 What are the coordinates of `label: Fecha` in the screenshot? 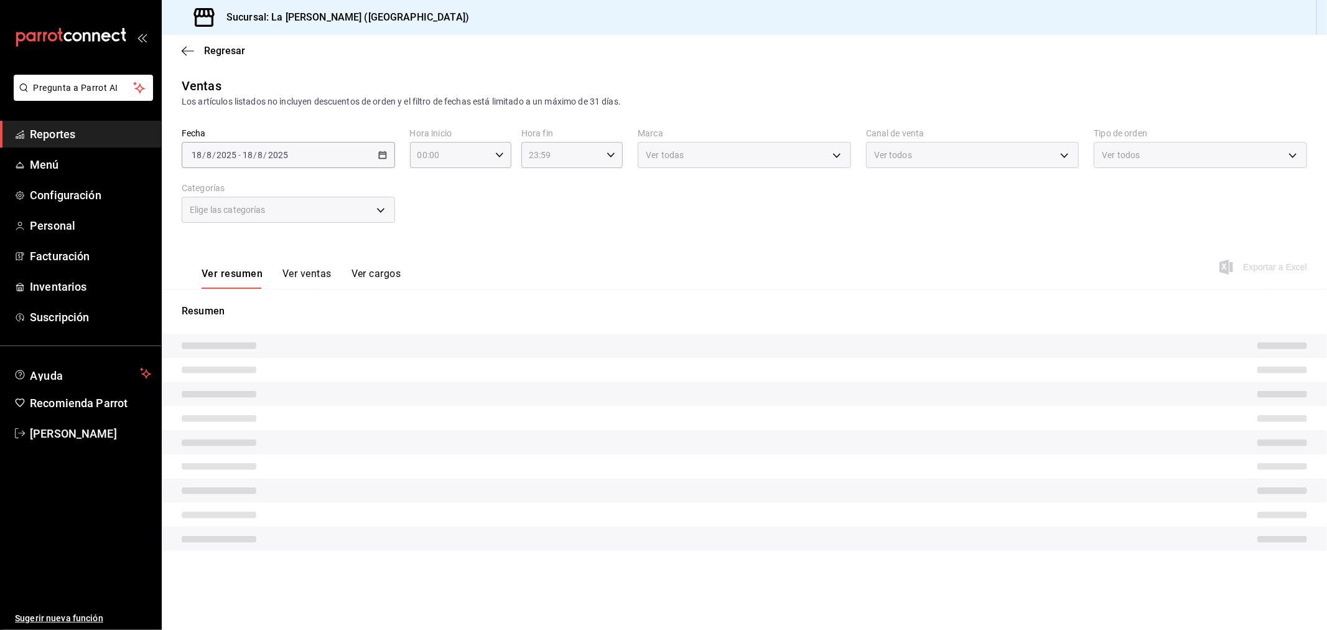 It's located at (288, 134).